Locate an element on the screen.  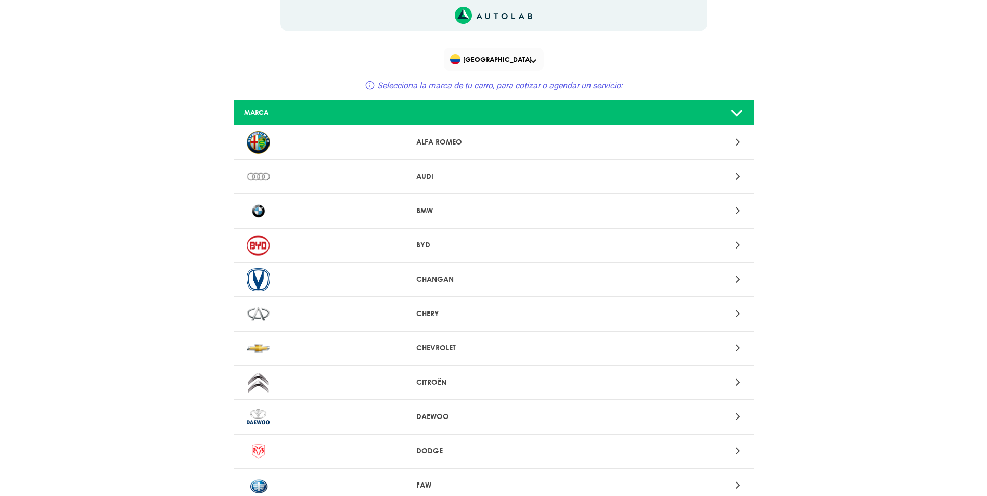
img: Flag of COLOMBIA is located at coordinates (455, 59).